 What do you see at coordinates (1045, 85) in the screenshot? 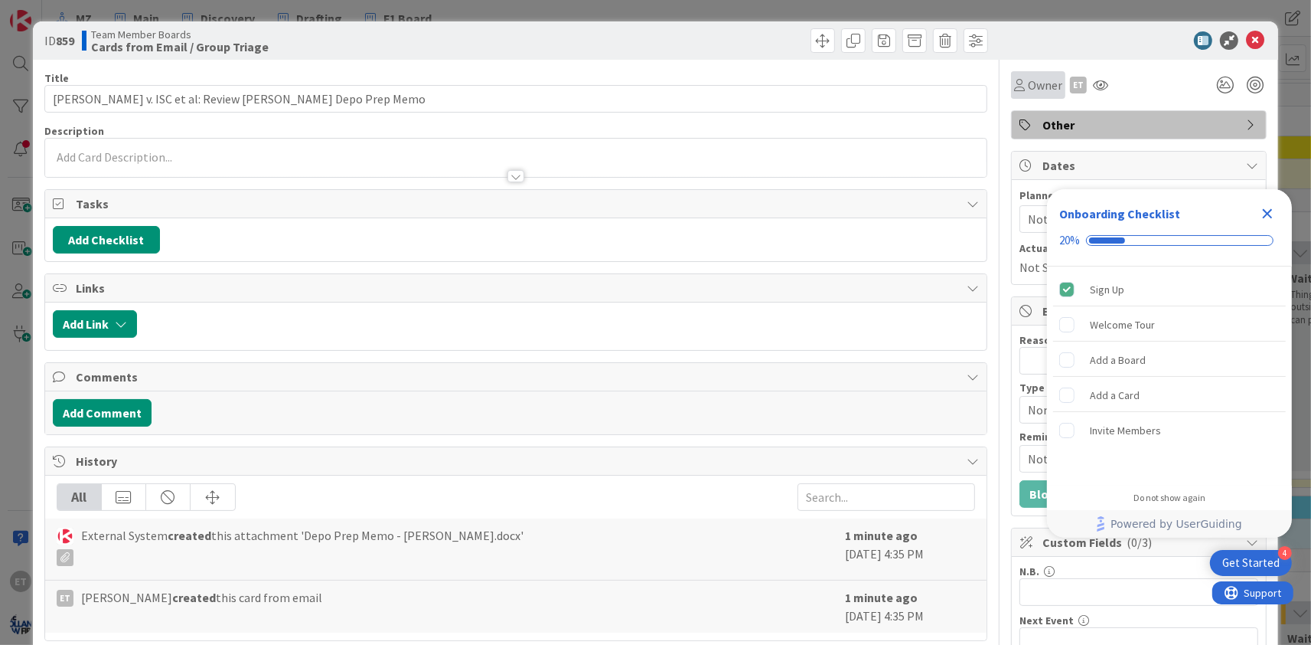
I see `span: Owner` at bounding box center [1045, 85].